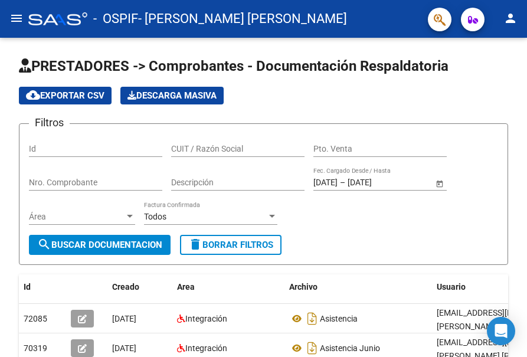  Describe the element at coordinates (77, 217) in the screenshot. I see `span: Área` at that location.